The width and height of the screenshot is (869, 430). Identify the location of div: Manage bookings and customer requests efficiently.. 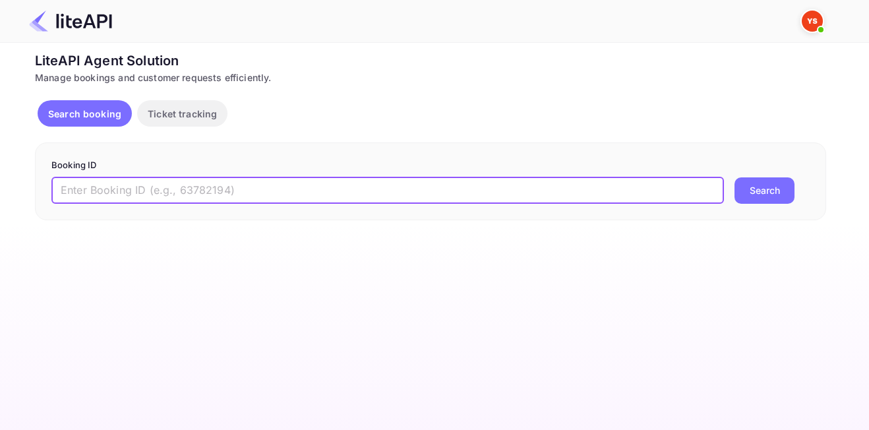
(430, 77).